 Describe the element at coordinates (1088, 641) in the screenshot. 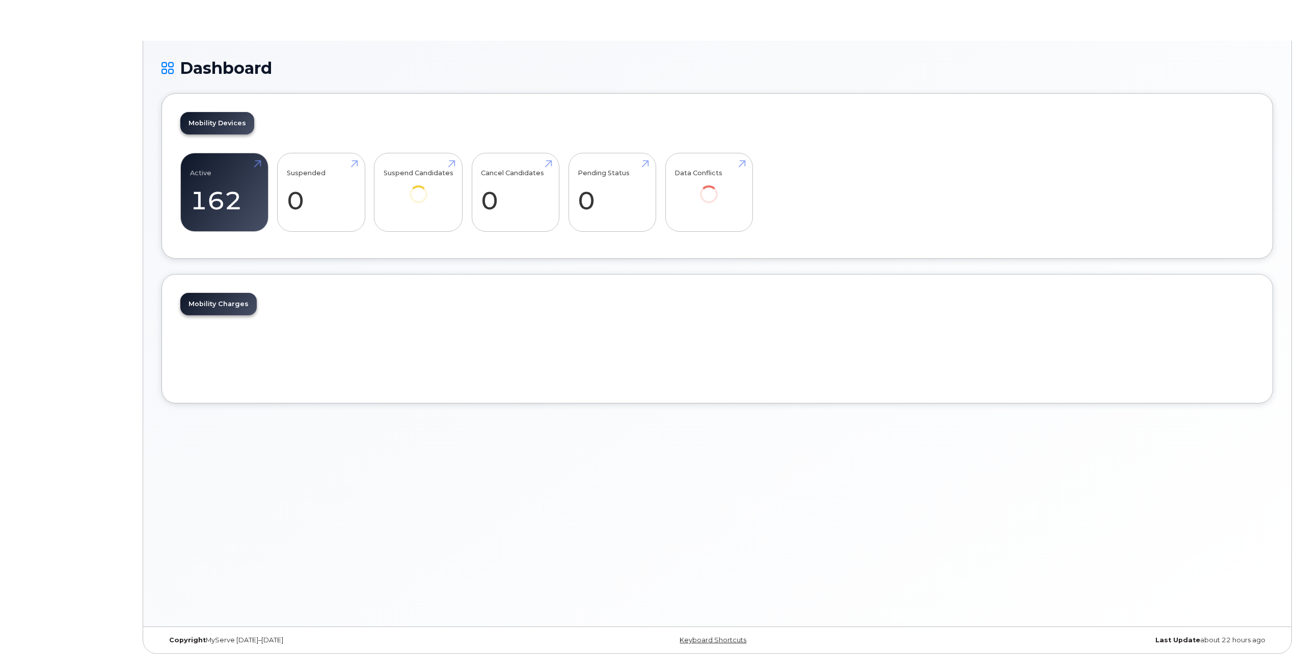

I see `div: about 22 hours ago` at that location.